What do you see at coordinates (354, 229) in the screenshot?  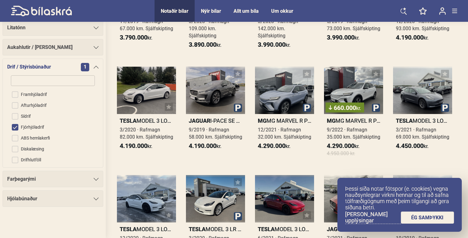 I see `h2: I-PACE EV320 SE` at bounding box center [354, 229].